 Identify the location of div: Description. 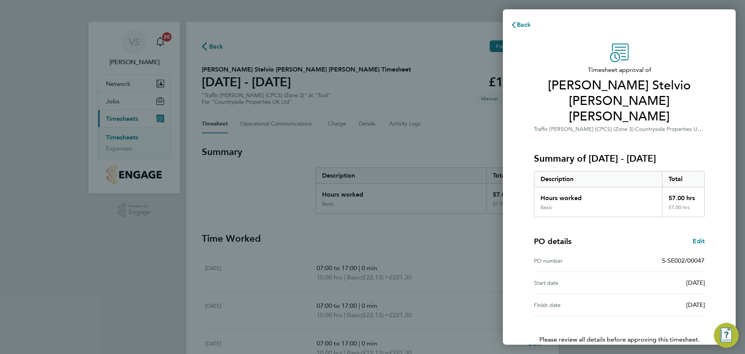
(598, 179).